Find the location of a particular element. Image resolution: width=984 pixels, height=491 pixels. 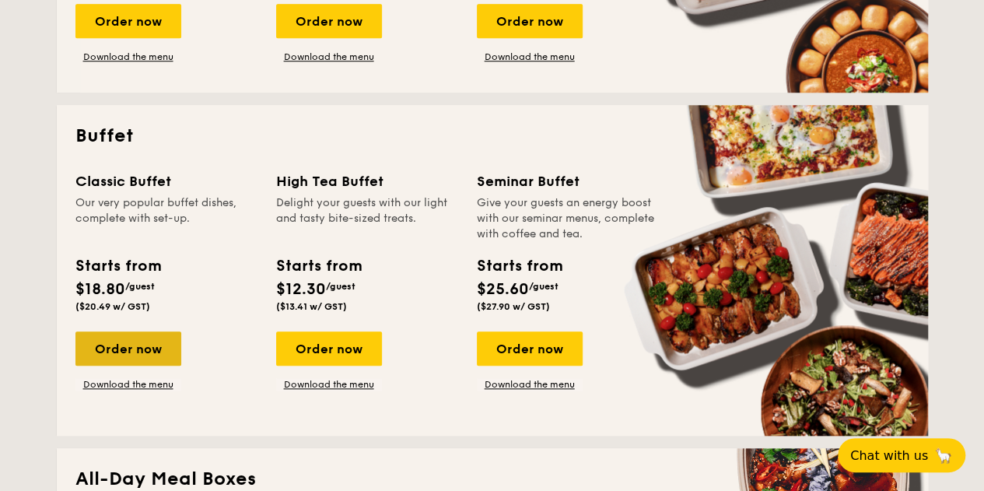

div: Seminar Buffet is located at coordinates (568, 181).